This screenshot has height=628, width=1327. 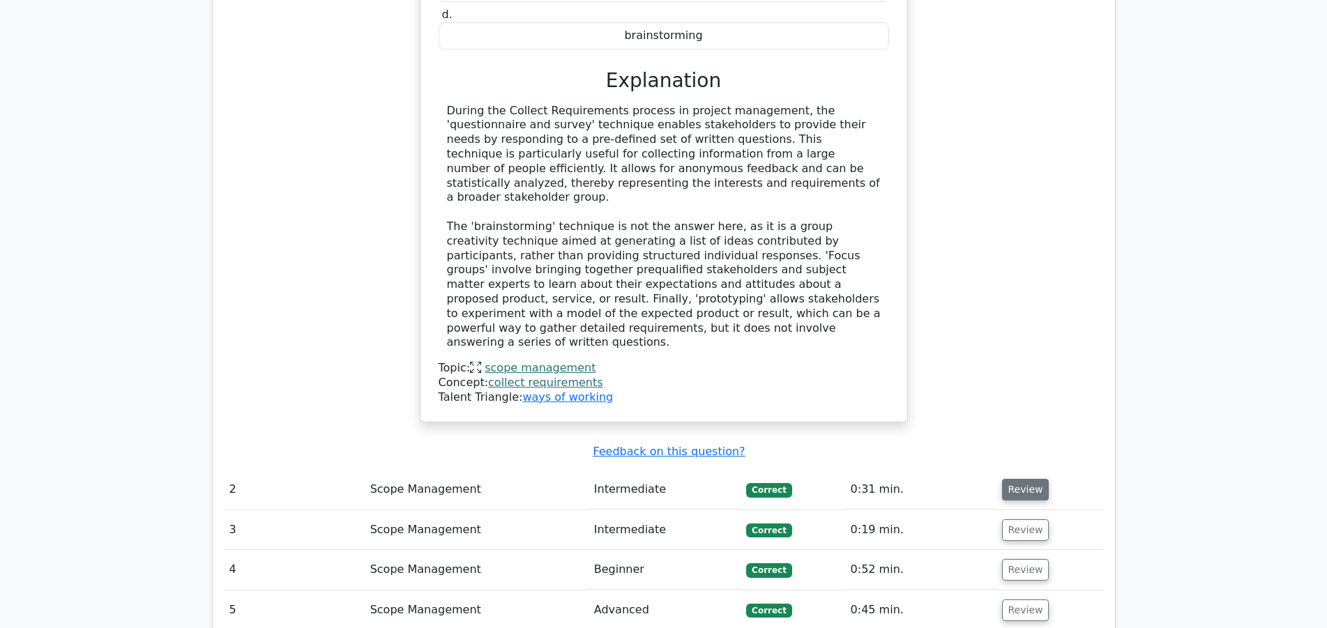 What do you see at coordinates (664, 368) in the screenshot?
I see `div: Topic:` at bounding box center [664, 368].